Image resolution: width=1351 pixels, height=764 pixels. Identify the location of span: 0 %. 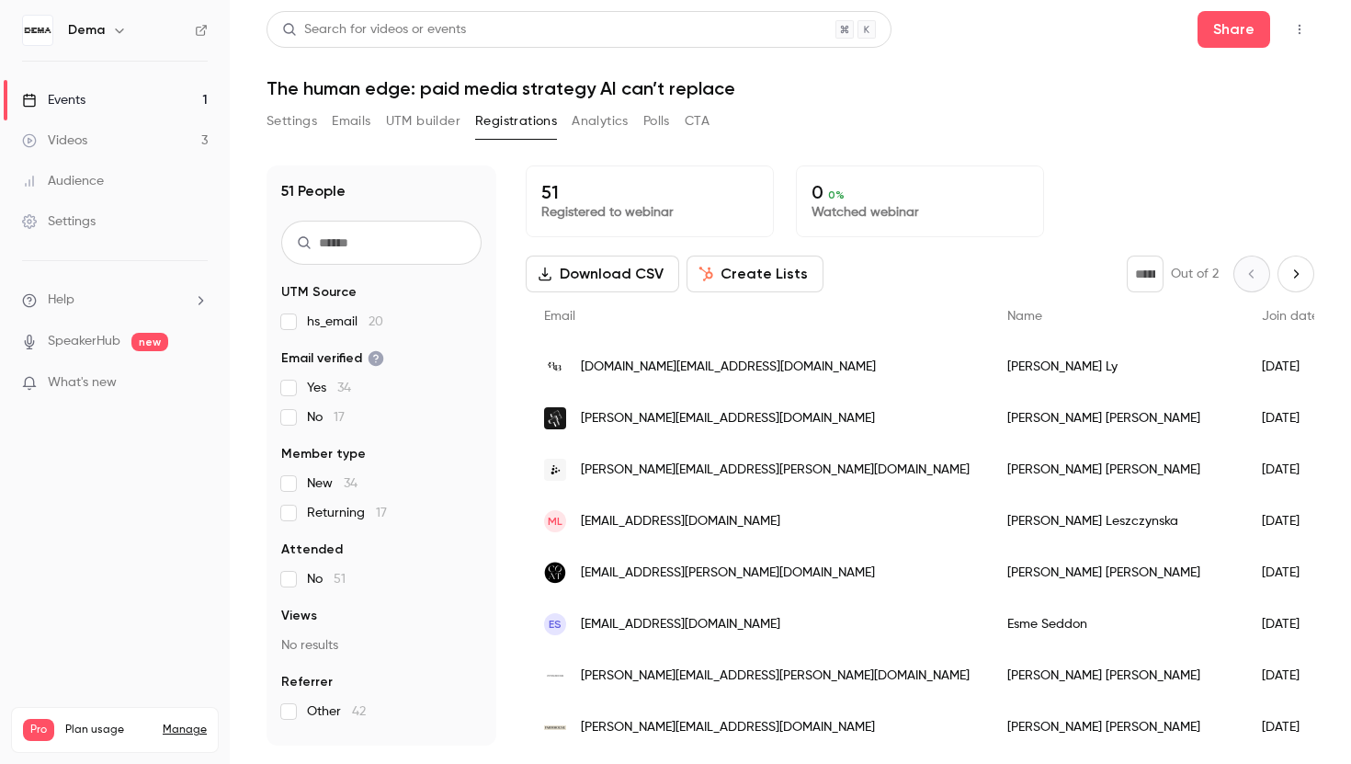
(837, 195).